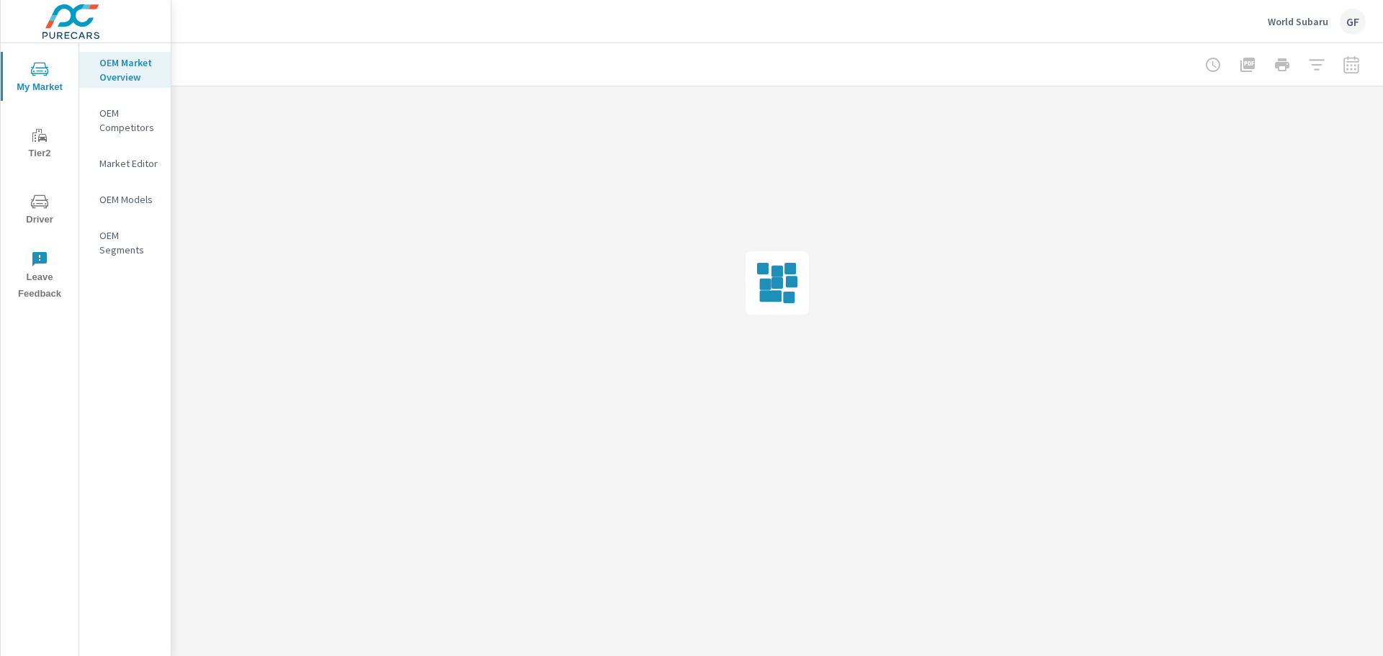 The width and height of the screenshot is (1383, 656). What do you see at coordinates (40, 78) in the screenshot?
I see `span: My Market` at bounding box center [40, 78].